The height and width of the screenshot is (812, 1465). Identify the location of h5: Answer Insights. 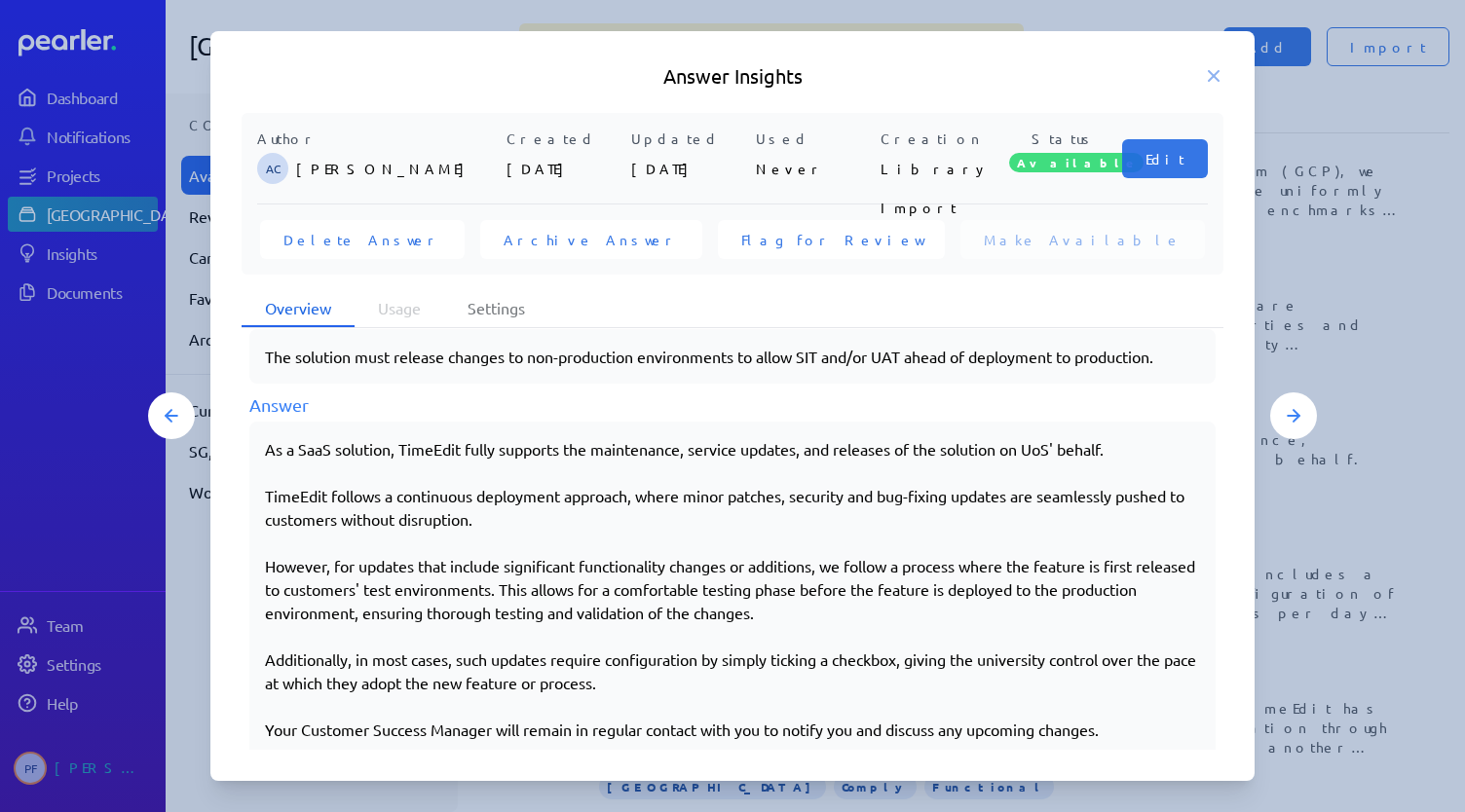
(732, 76).